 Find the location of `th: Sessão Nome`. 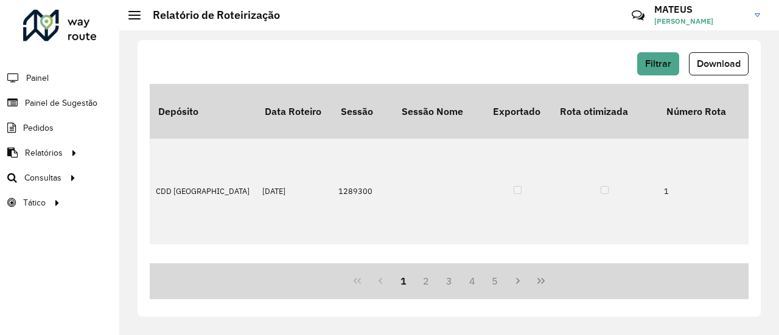

th: Sessão Nome is located at coordinates (439, 111).